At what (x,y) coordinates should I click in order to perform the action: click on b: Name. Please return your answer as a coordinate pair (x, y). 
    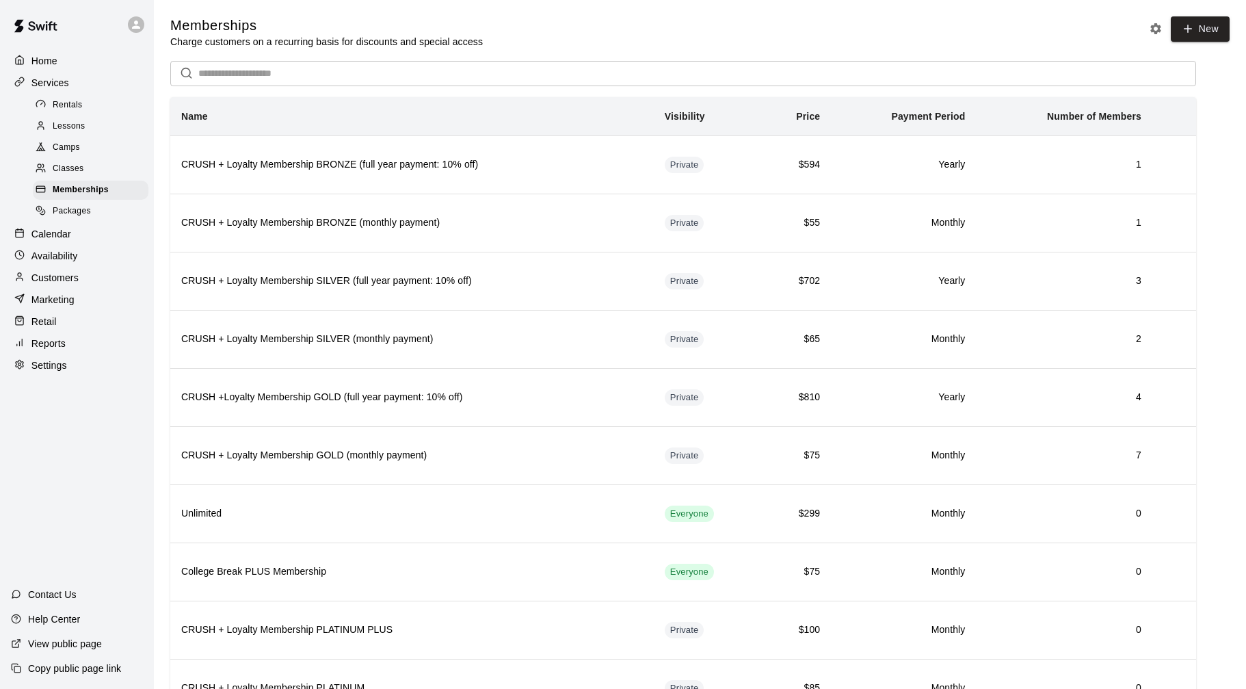
    Looking at the image, I should click on (194, 116).